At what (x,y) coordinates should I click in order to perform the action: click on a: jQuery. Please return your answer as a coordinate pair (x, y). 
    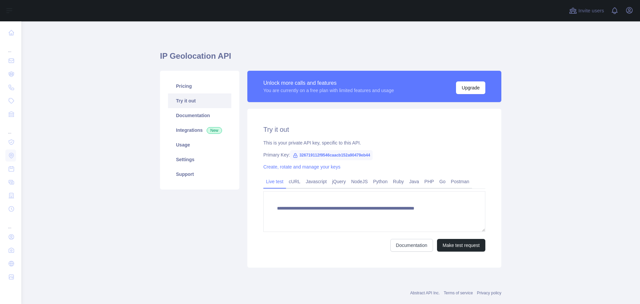
    Looking at the image, I should click on (339, 181).